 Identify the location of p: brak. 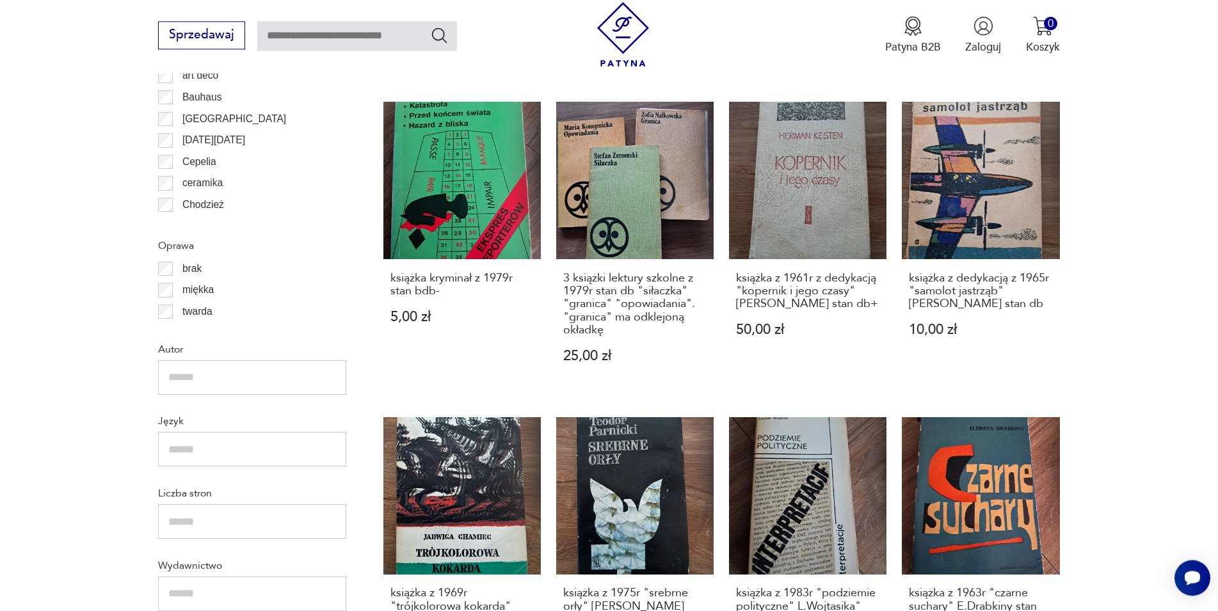
(192, 269).